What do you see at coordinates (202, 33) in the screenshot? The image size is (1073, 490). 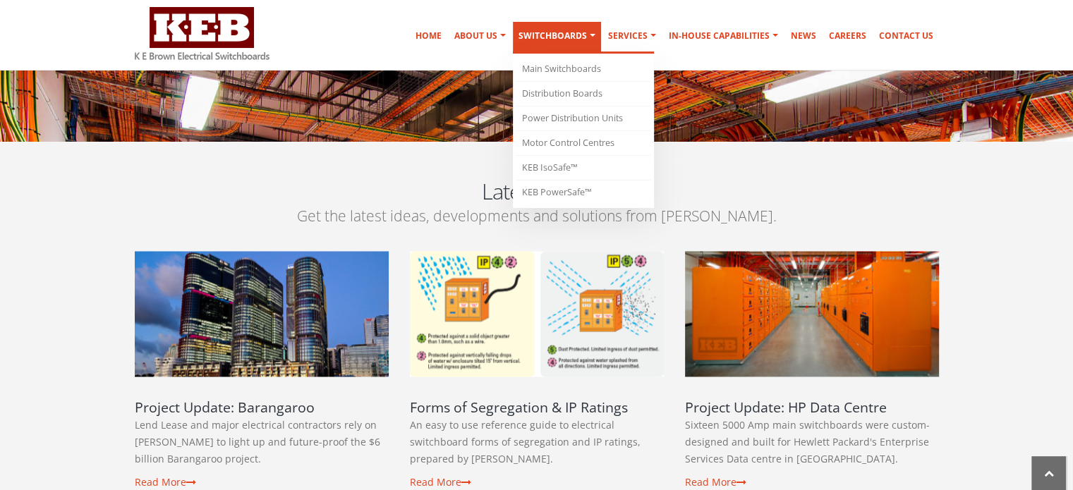 I see `img: K E Brown Electrical Switchboards` at bounding box center [202, 33].